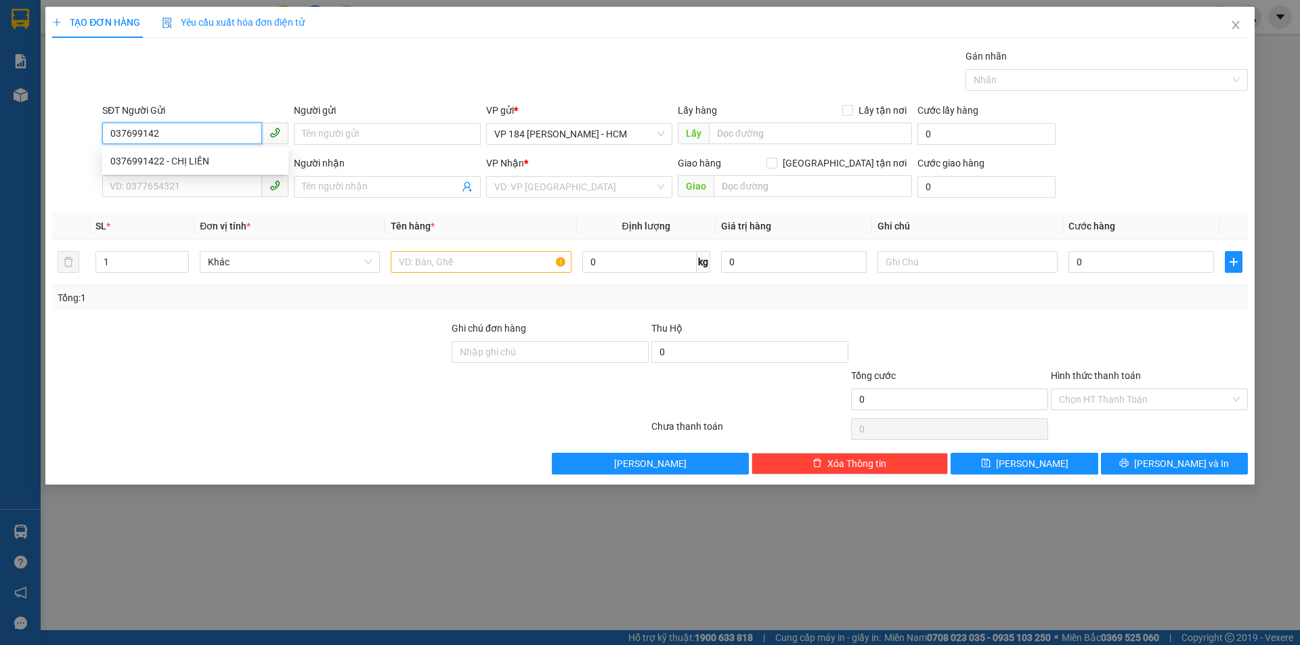  What do you see at coordinates (873, 376) in the screenshot?
I see `span: Tổng cước` at bounding box center [873, 376].